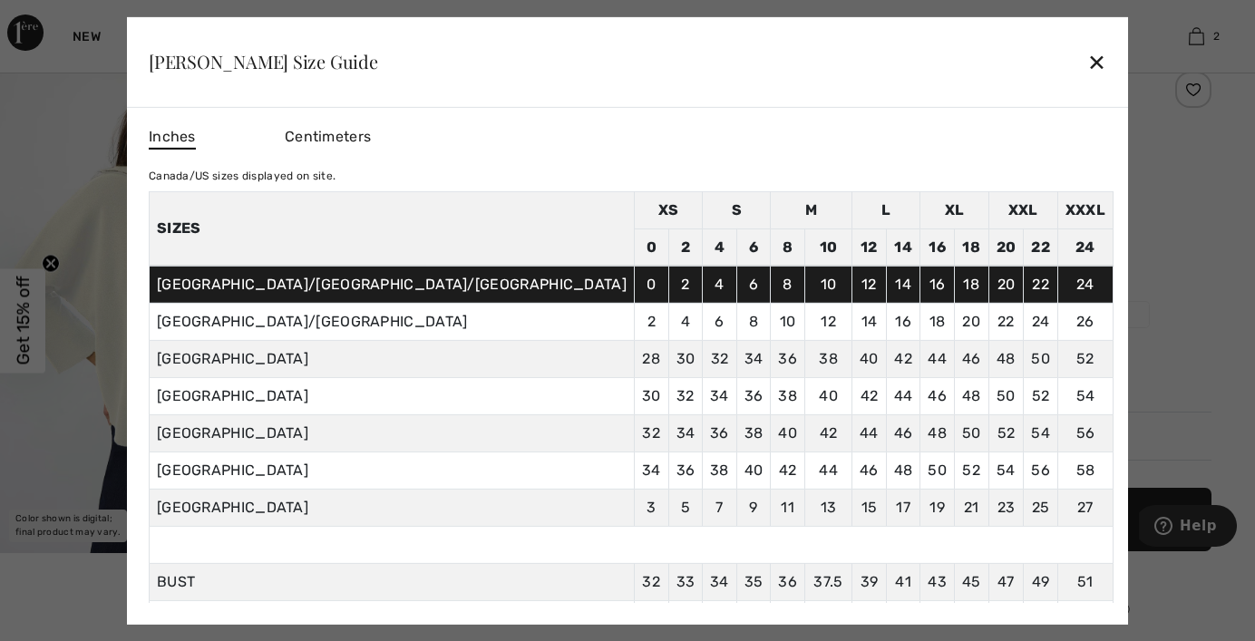  What do you see at coordinates (651, 247) in the screenshot?
I see `td: 0` at bounding box center [651, 247].